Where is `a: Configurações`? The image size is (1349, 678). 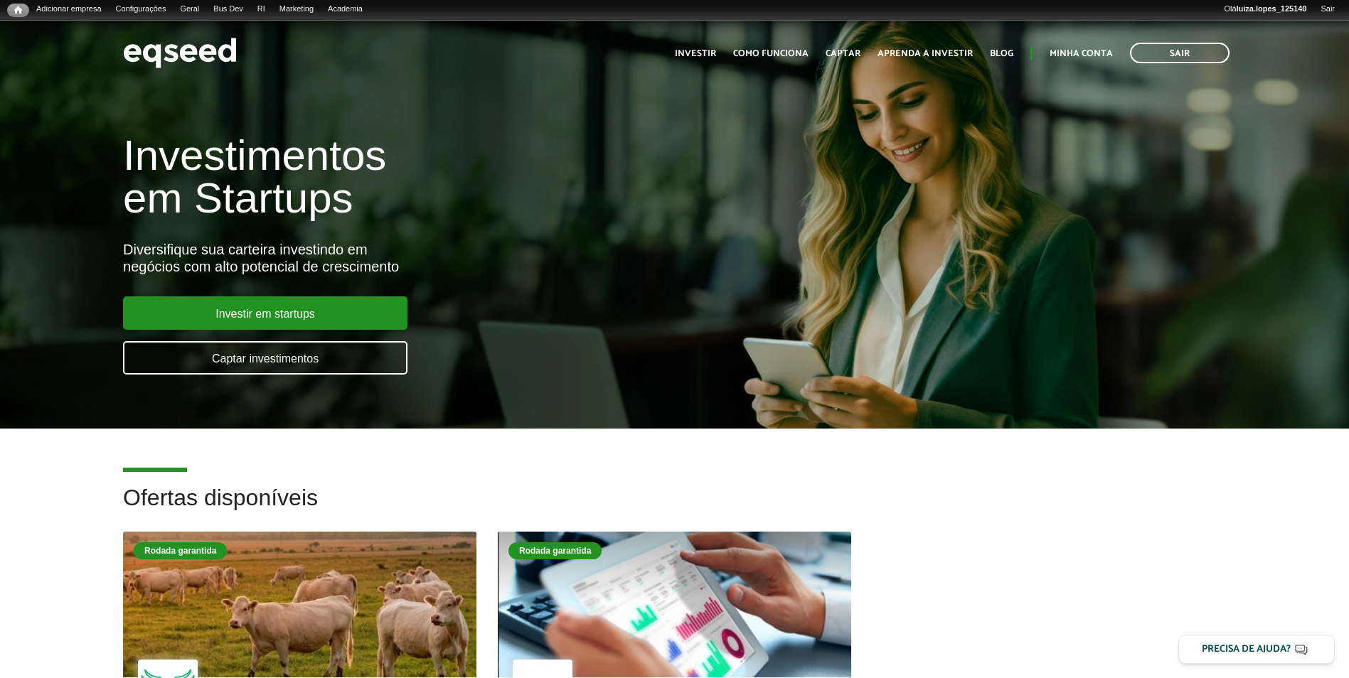 a: Configurações is located at coordinates (141, 9).